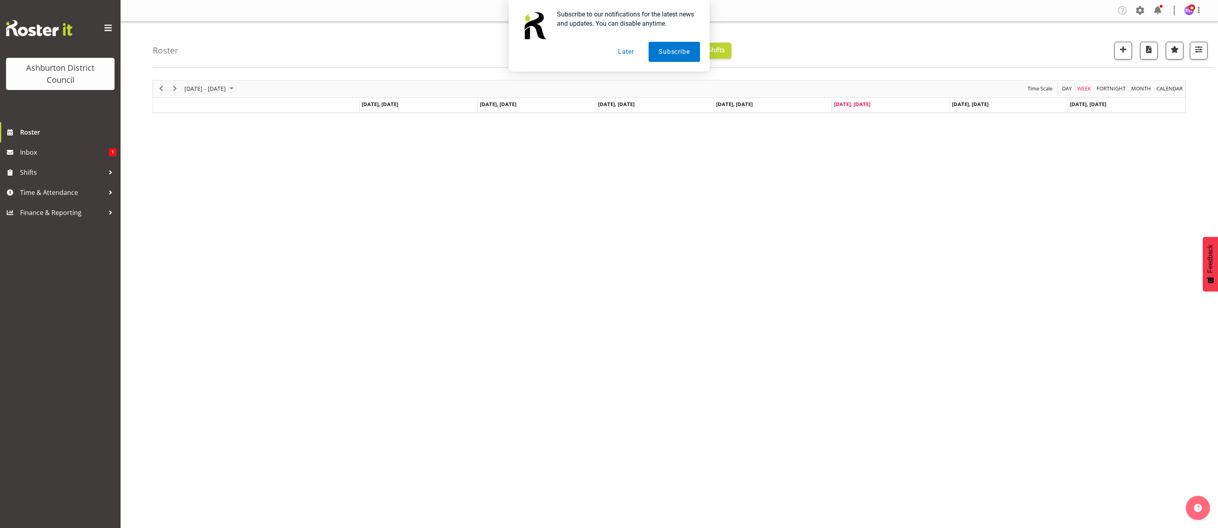 This screenshot has width=1218, height=528. Describe the element at coordinates (625, 19) in the screenshot. I see `div: Subscribe to our notifications for the latest news and updates. You can disable anytime.` at that location.